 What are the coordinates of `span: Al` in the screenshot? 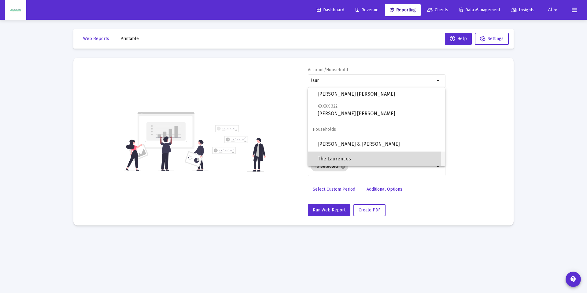 It's located at (550, 10).